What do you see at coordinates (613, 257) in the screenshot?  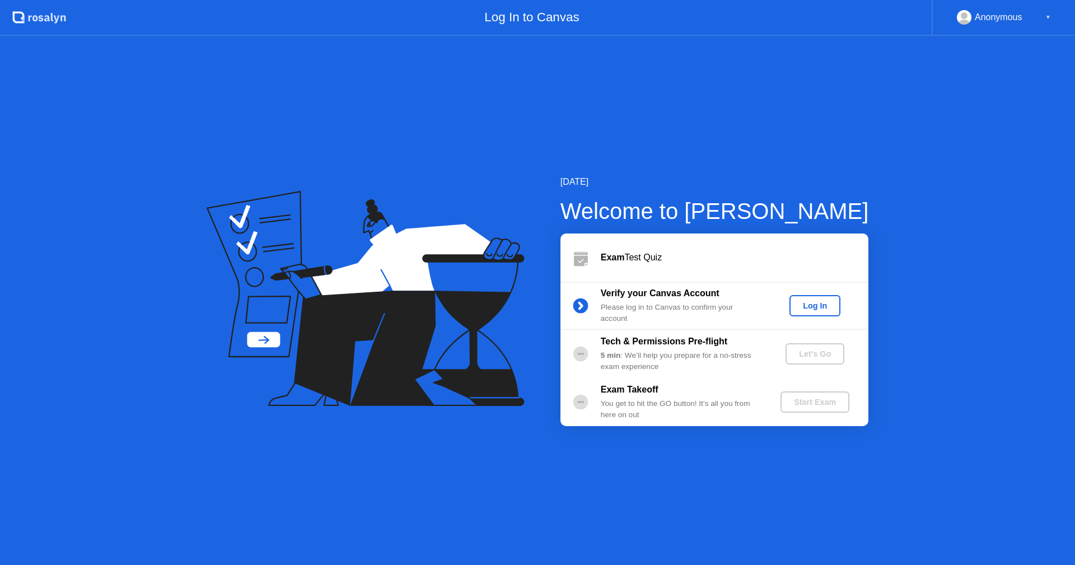 I see `b: Exam` at bounding box center [613, 257].